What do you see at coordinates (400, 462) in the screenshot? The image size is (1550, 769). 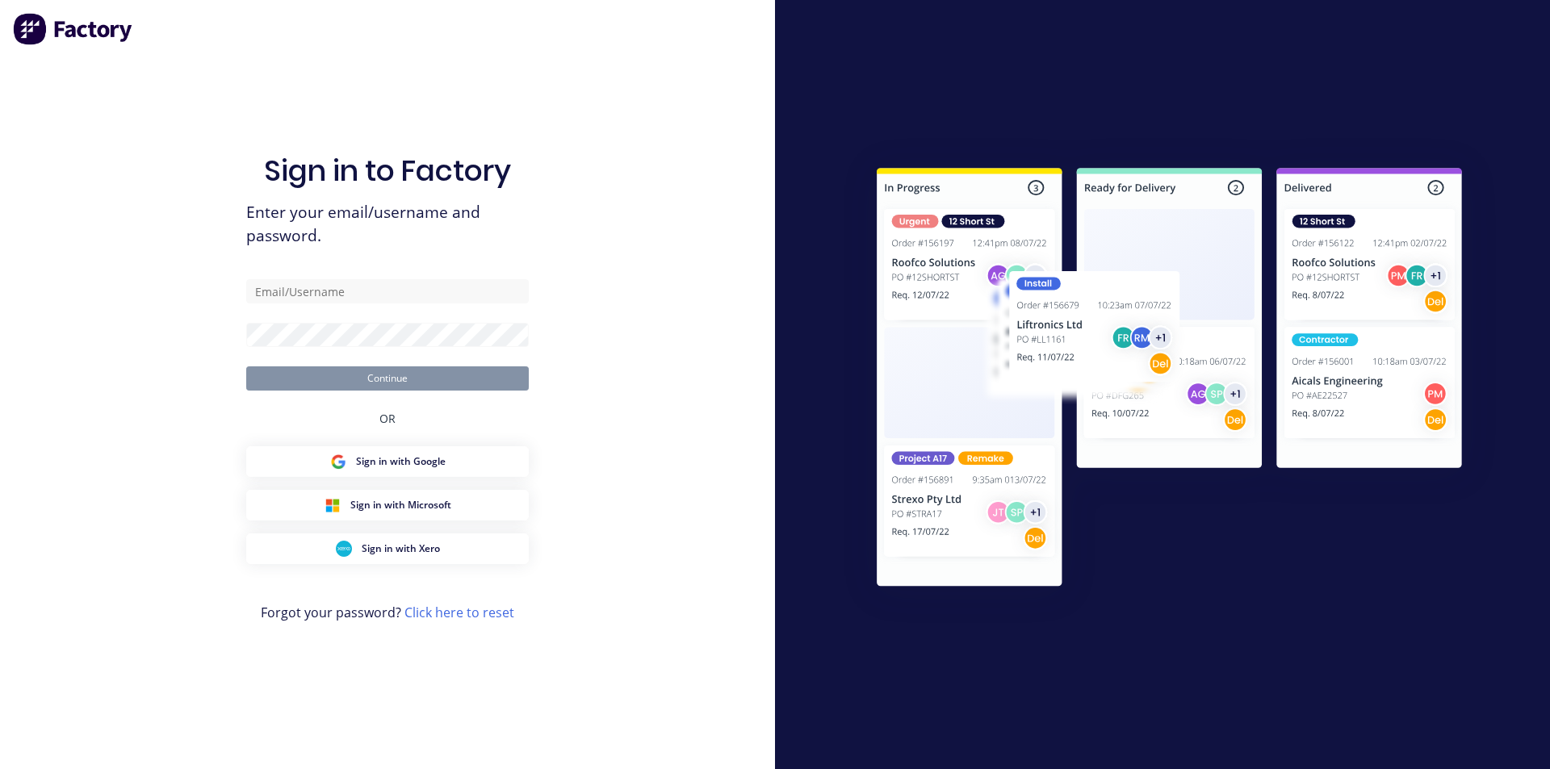 I see `span: Sign in with Google` at bounding box center [400, 462].